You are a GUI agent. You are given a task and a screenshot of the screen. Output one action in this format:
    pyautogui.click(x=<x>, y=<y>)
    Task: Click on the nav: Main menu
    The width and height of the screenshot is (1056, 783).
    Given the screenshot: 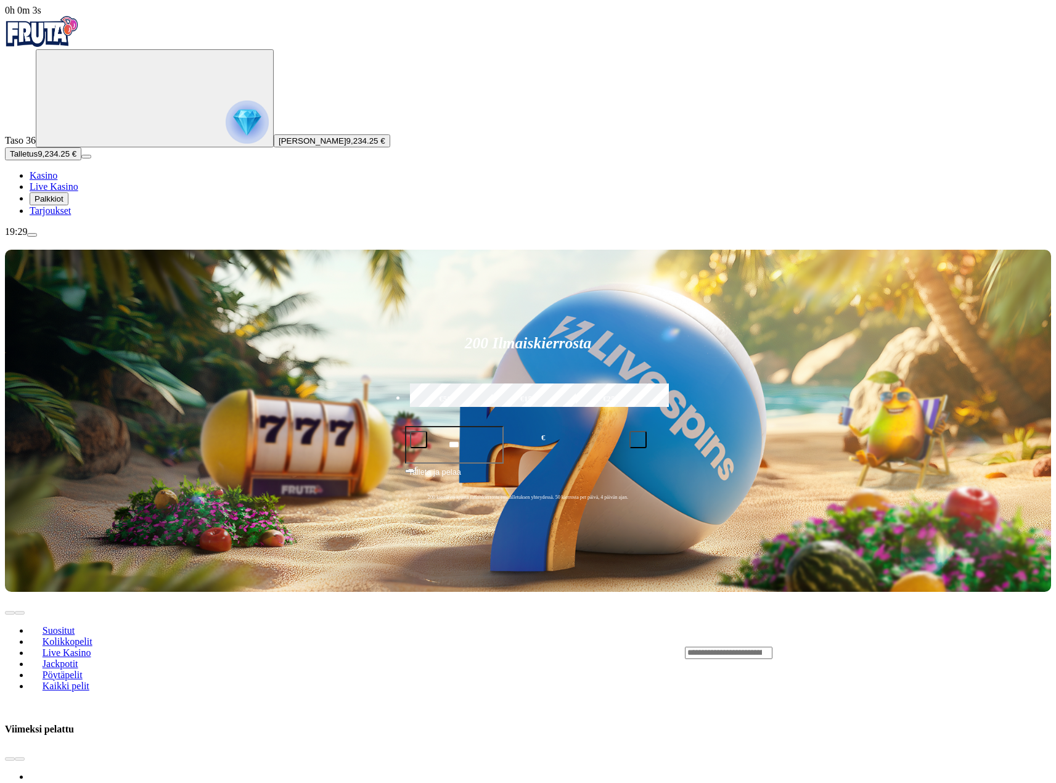 What is the action you would take?
    pyautogui.click(x=528, y=193)
    